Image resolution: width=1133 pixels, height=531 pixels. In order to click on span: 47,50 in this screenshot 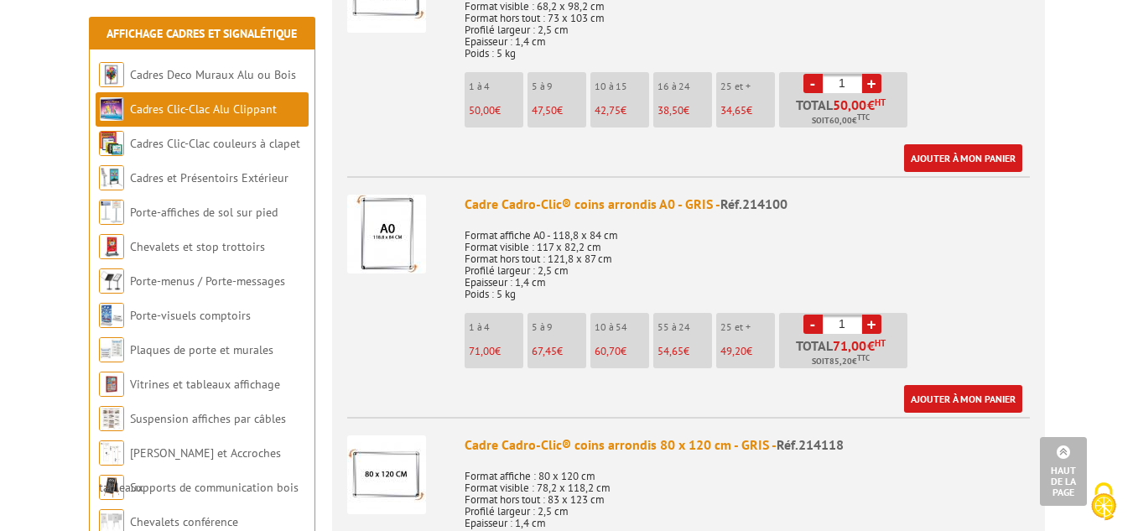, I will do `click(544, 110)`.